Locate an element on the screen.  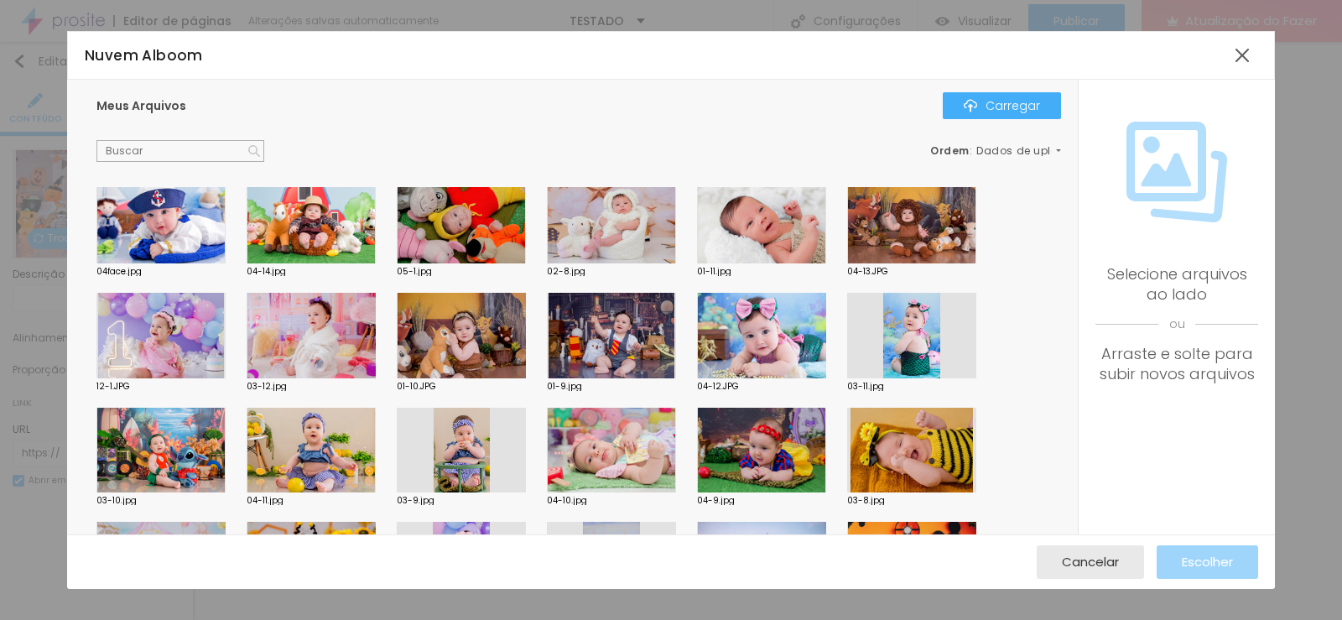
font: 03-12.jpg is located at coordinates (267, 386).